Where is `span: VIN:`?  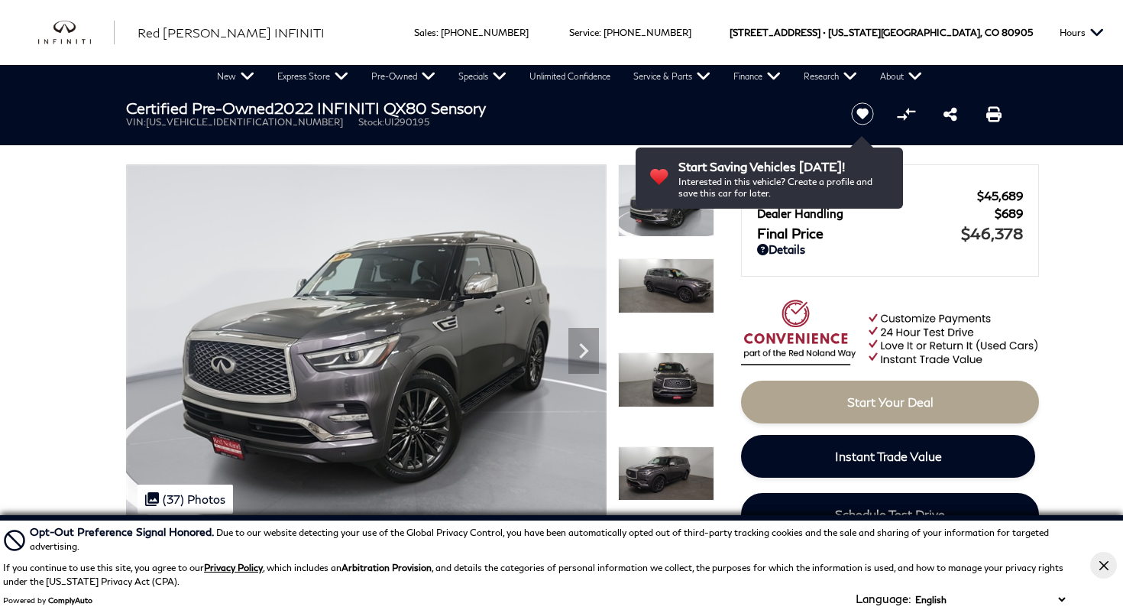
span: VIN: is located at coordinates (136, 121).